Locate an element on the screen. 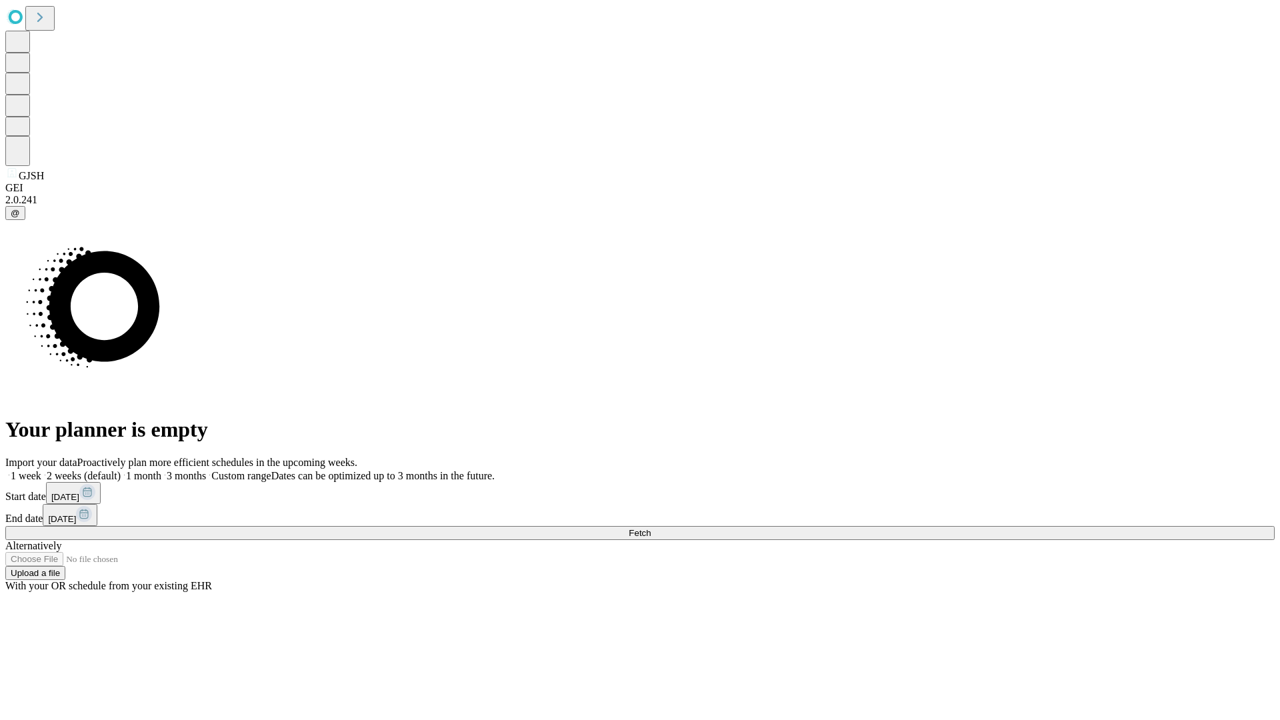 This screenshot has width=1280, height=720. div: End date is located at coordinates (640, 515).